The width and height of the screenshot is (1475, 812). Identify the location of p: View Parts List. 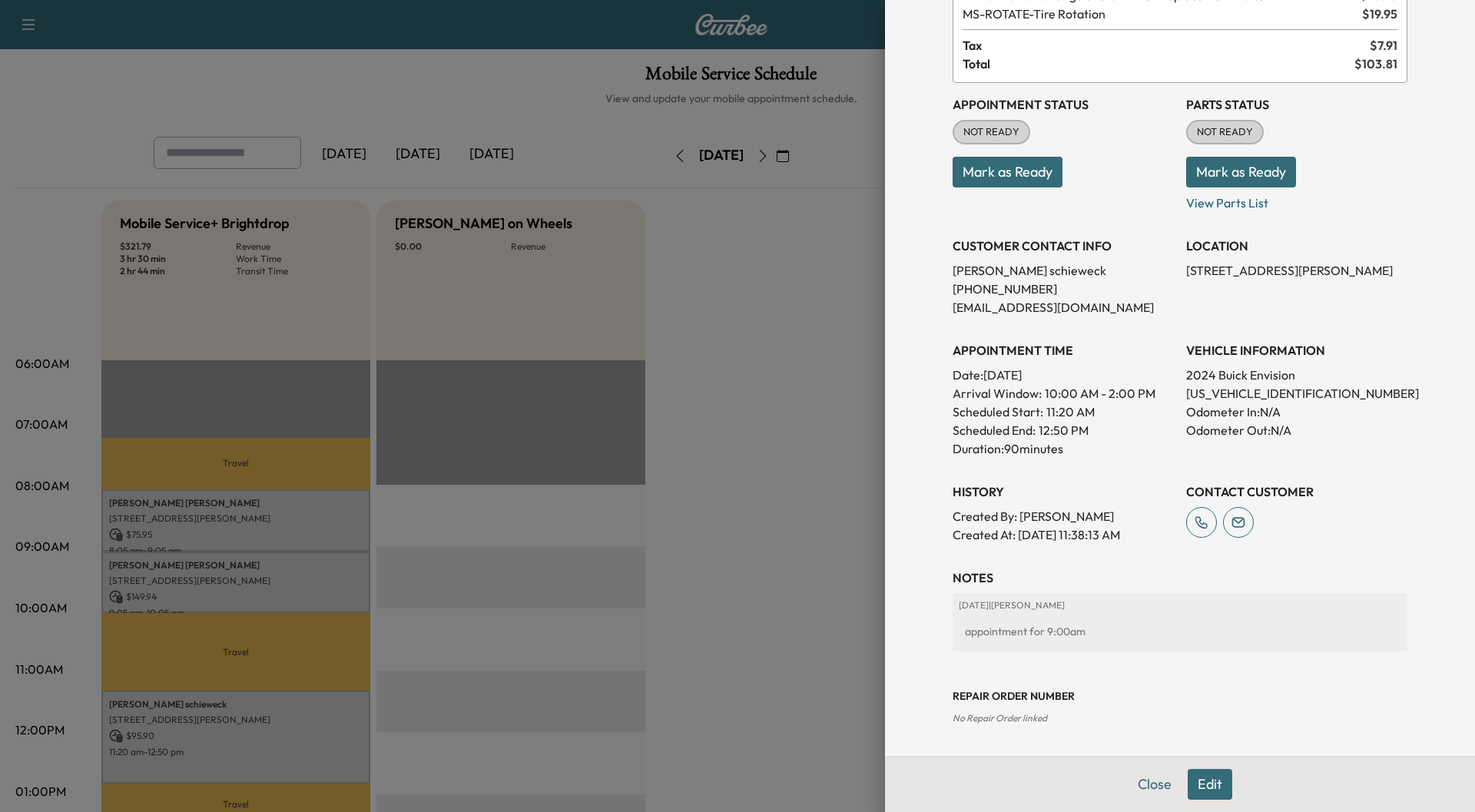
(1296, 200).